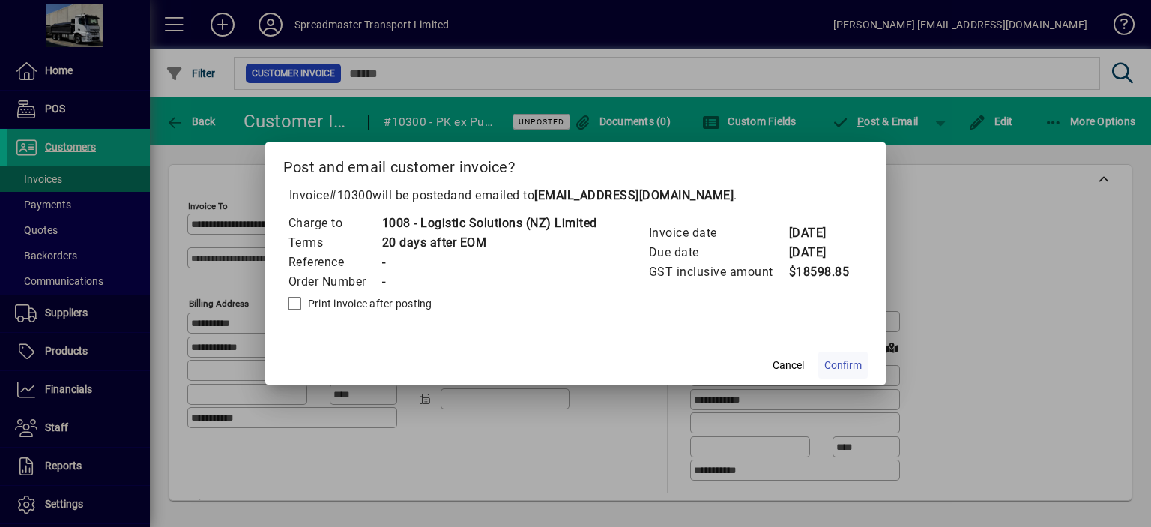 The height and width of the screenshot is (527, 1151). What do you see at coordinates (788, 365) in the screenshot?
I see `span: Cancel` at bounding box center [788, 365].